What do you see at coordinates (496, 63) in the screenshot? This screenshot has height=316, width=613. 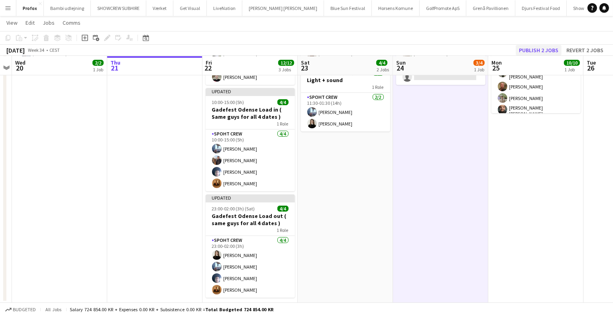 I see `span: Mon` at bounding box center [496, 63].